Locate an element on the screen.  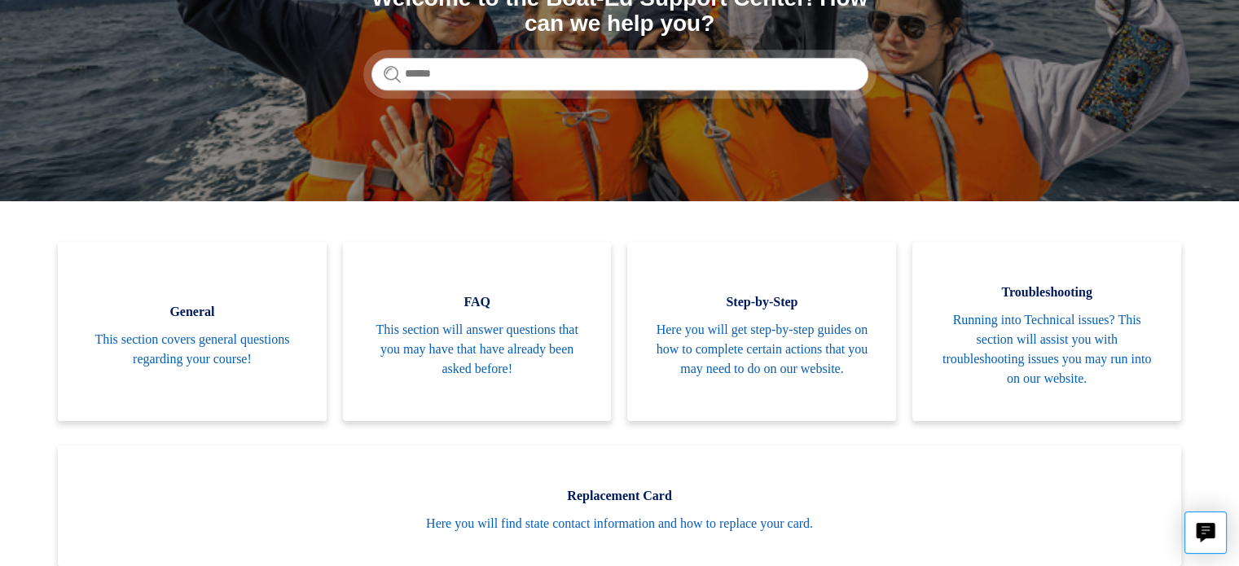
a: Troubleshooting Running into Technical issues? This section will assist you with troubleshooting ... is located at coordinates (1047, 332).